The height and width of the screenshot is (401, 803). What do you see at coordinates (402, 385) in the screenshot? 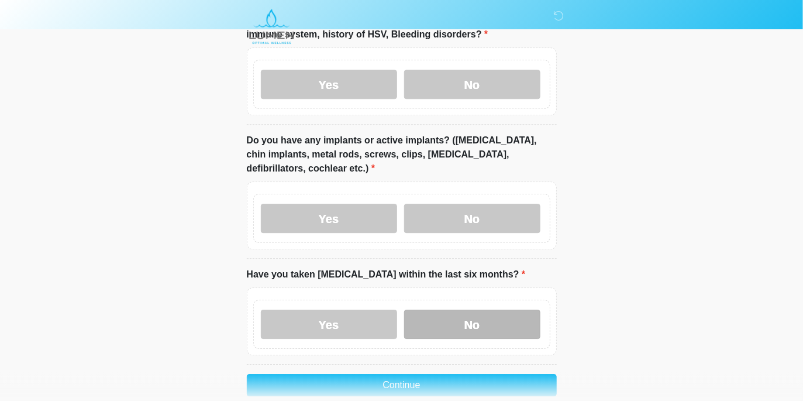
I see `button: Continue` at bounding box center [402, 385].